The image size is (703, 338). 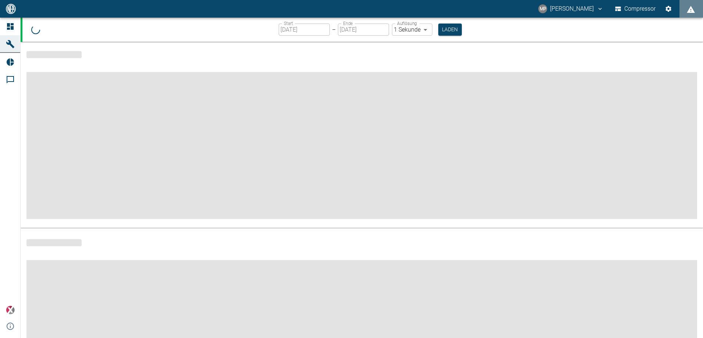 What do you see at coordinates (348, 23) in the screenshot?
I see `label: Ende` at bounding box center [348, 23].